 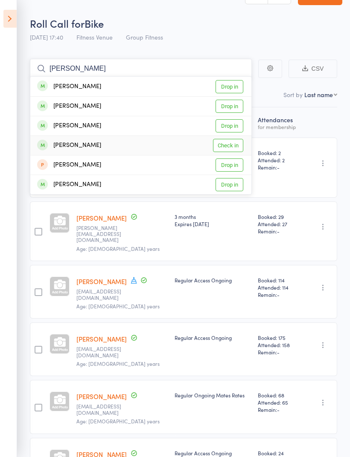 What do you see at coordinates (278, 153) in the screenshot?
I see `span: Booked: 2` at bounding box center [278, 153].